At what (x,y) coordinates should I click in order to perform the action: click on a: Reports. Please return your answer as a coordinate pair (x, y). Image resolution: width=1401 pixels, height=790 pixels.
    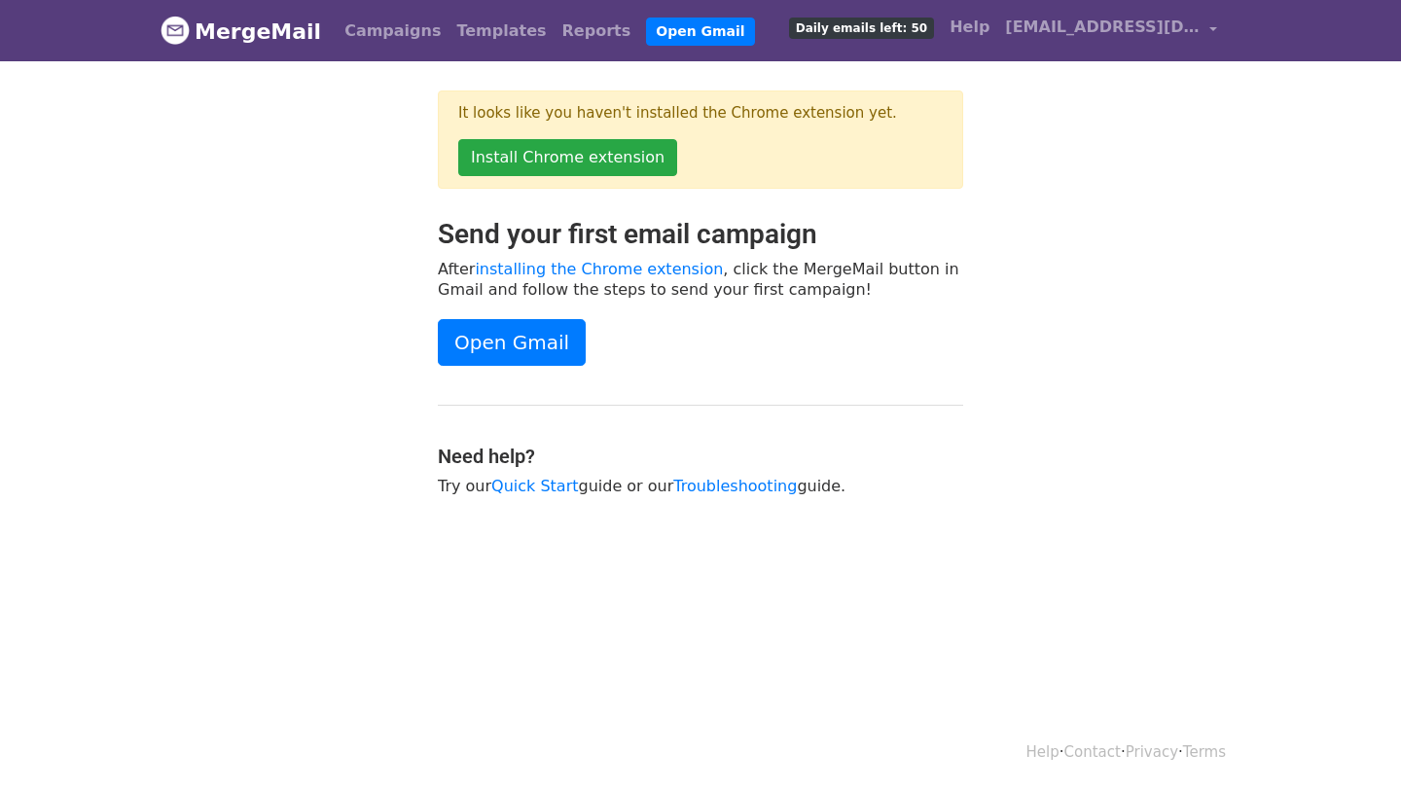
    Looking at the image, I should click on (596, 31).